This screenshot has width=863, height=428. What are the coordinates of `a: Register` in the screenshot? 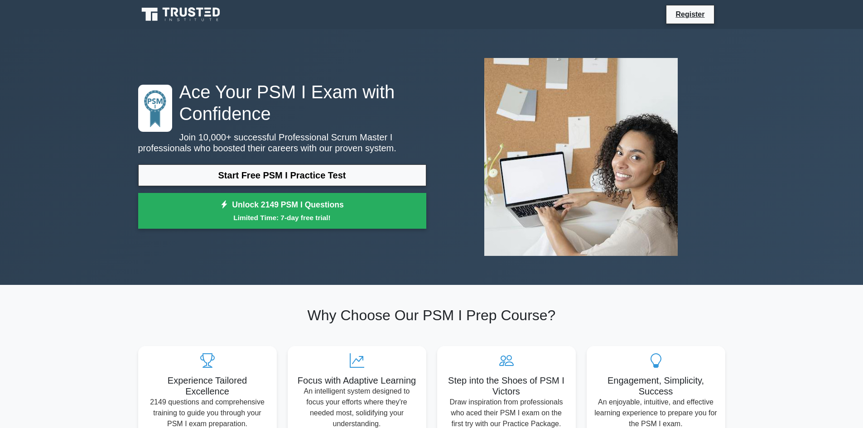 It's located at (690, 14).